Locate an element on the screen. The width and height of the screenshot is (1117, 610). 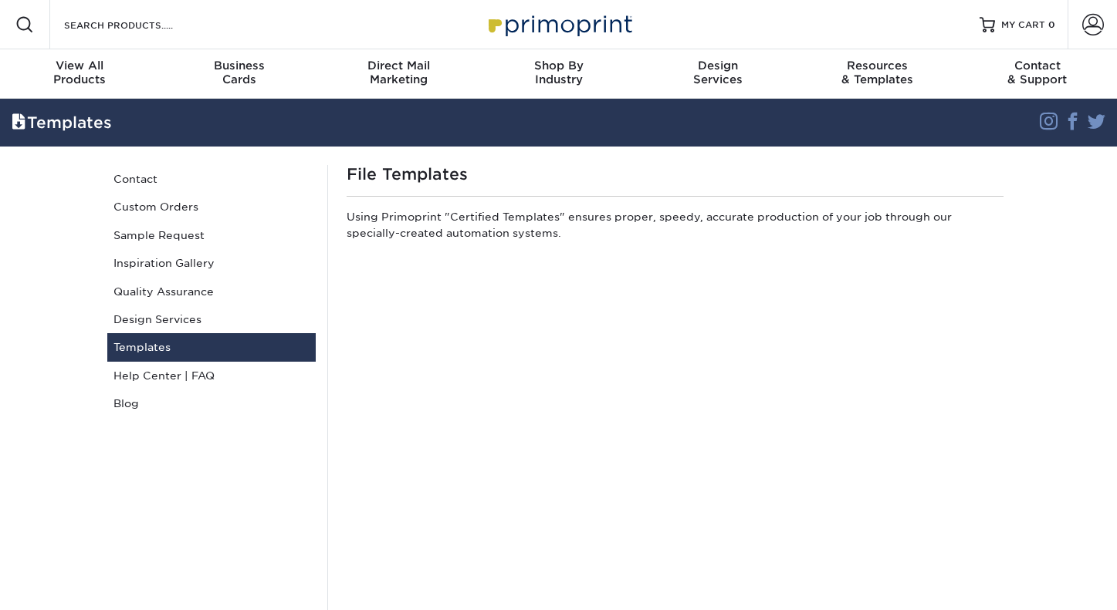
a: DesignServices is located at coordinates (718, 74).